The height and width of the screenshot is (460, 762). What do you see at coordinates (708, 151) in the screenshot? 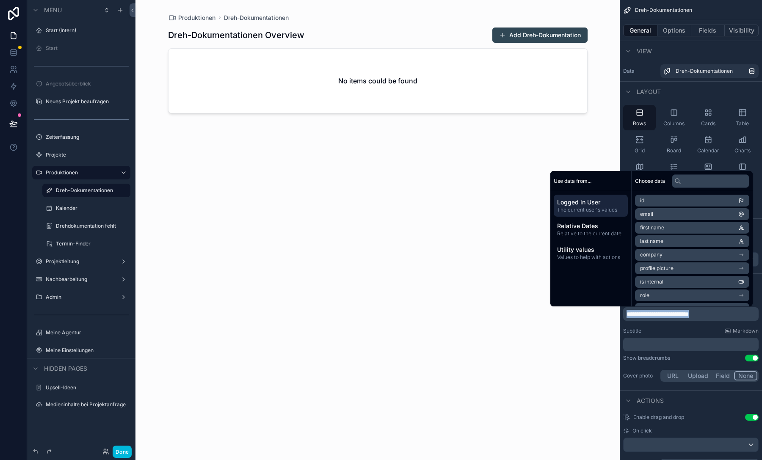
I see `span: Calendar` at bounding box center [708, 151].